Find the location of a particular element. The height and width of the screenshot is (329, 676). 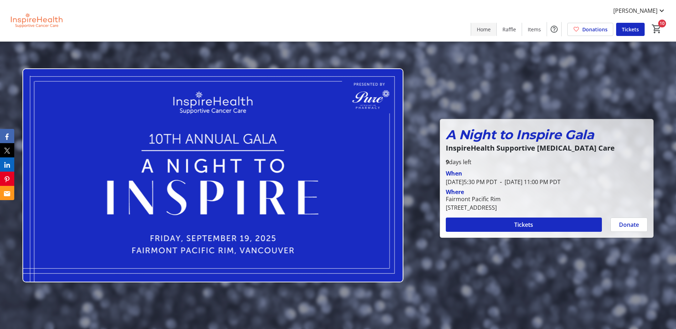

span: Donations is located at coordinates (595, 29).